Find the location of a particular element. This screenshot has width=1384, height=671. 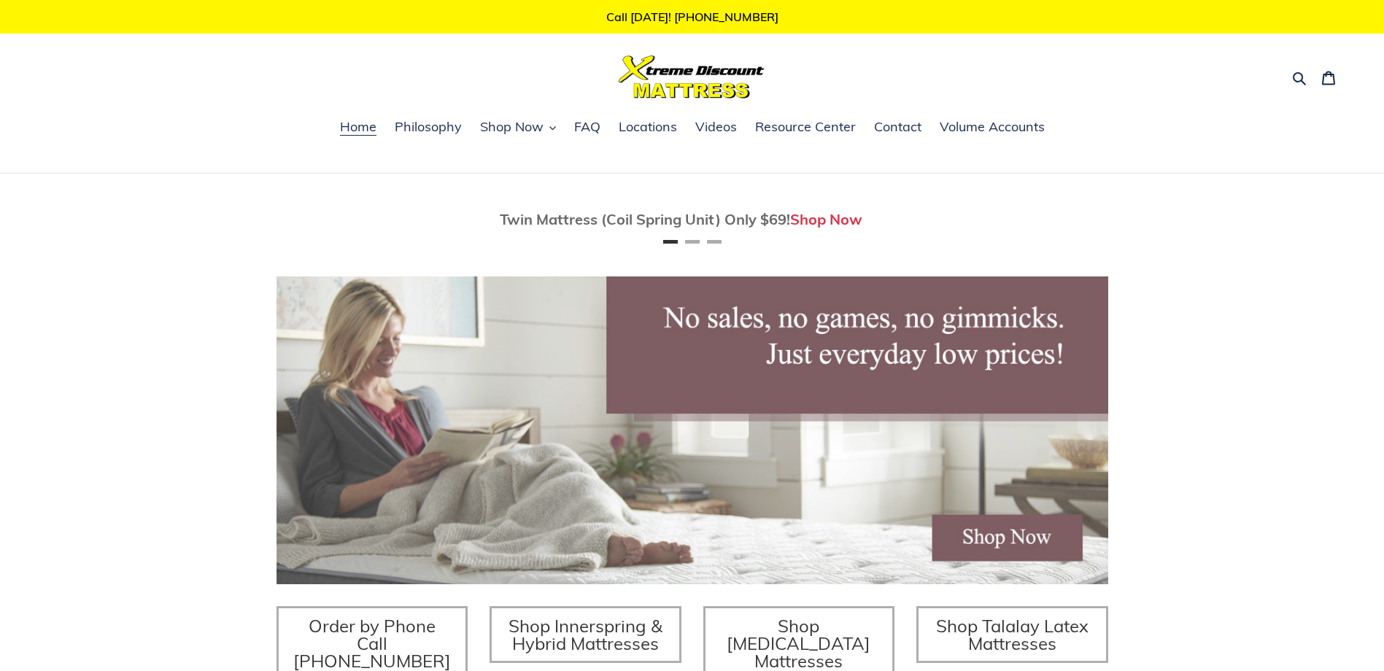

a: Shop Now is located at coordinates (826, 219).